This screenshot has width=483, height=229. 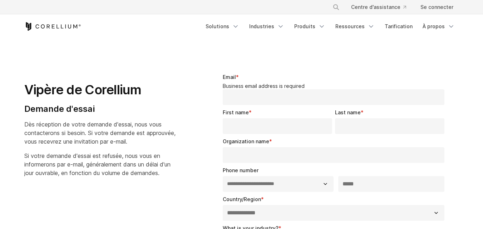 What do you see at coordinates (217, 26) in the screenshot?
I see `font: Solutions` at bounding box center [217, 26].